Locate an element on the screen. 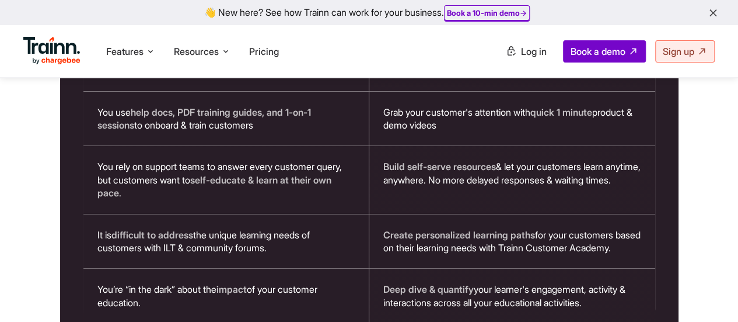 The height and width of the screenshot is (322, 738). span: Build self-serve resources is located at coordinates (439, 166).